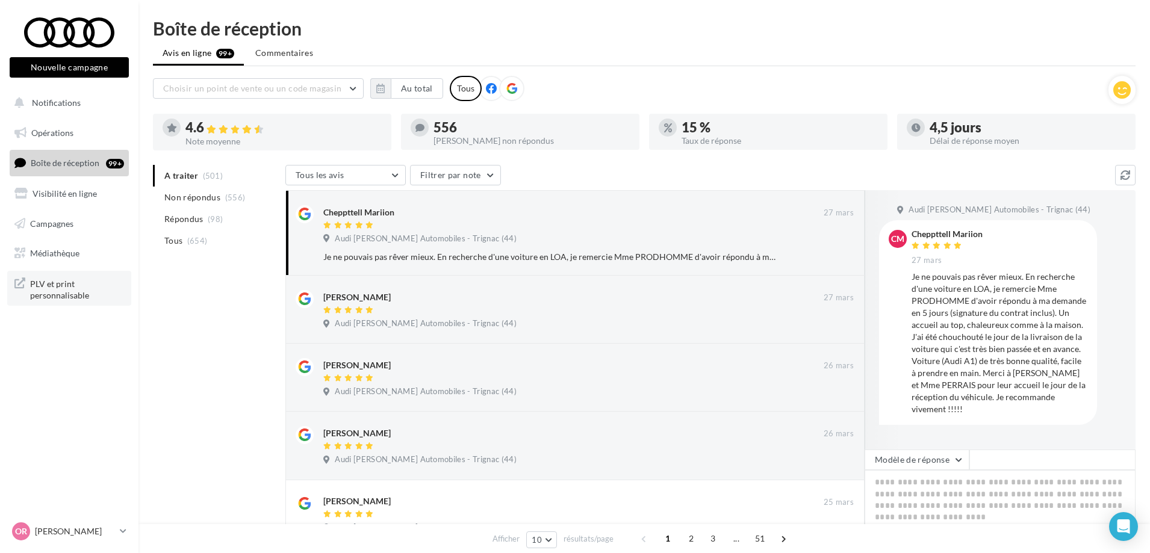 The image size is (1150, 553). Describe the element at coordinates (320, 175) in the screenshot. I see `span: Tous les avis` at that location.